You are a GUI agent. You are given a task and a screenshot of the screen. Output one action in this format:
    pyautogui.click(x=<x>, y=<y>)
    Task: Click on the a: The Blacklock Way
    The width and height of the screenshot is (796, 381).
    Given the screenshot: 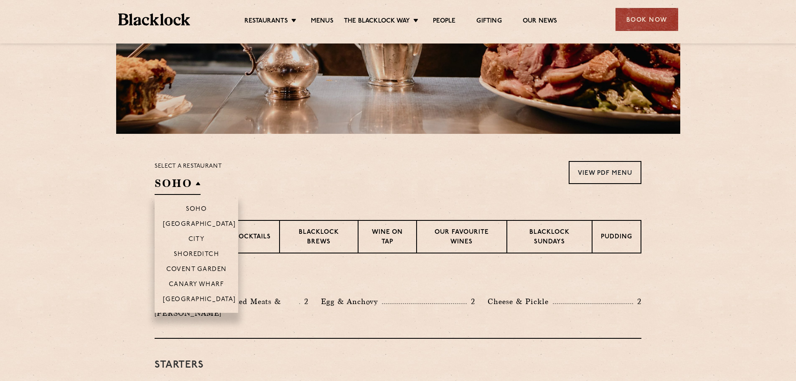 What is the action you would take?
    pyautogui.click(x=377, y=22)
    